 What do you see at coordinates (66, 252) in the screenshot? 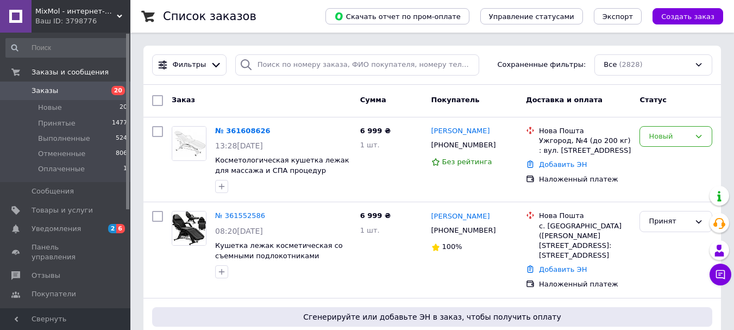
I see `span: Панель управления` at bounding box center [66, 252].